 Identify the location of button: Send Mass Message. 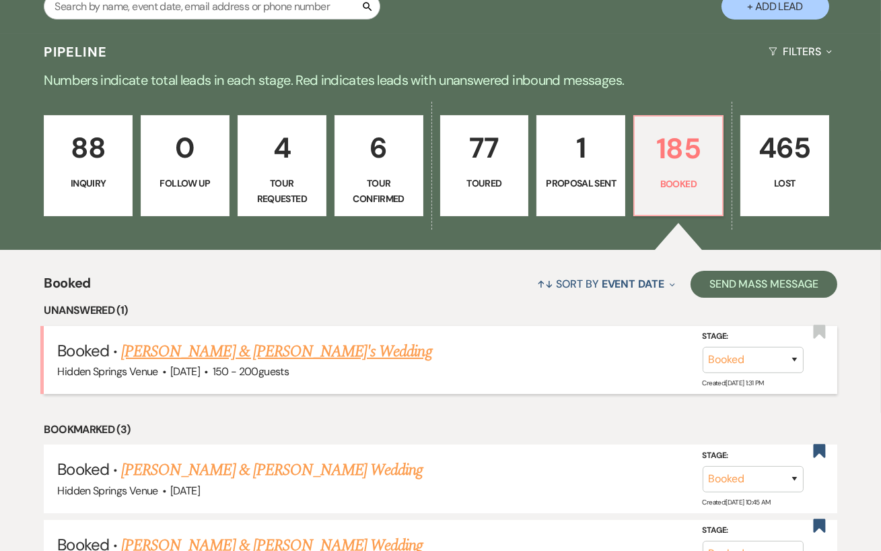
(764, 284).